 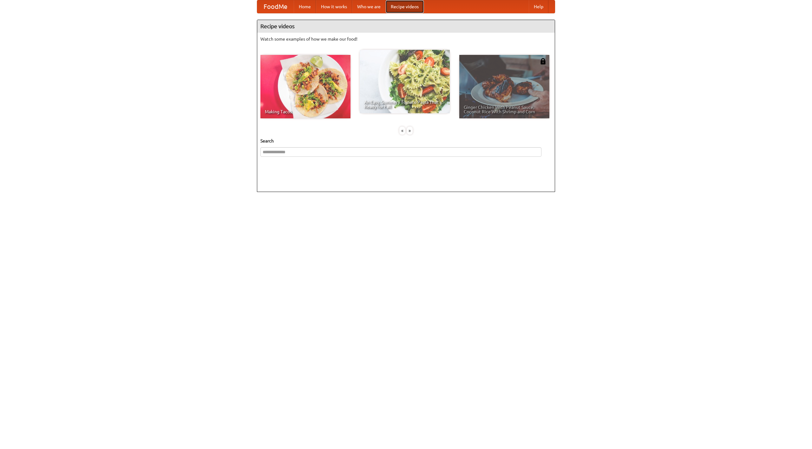 I want to click on a: Recipe videos, so click(x=405, y=7).